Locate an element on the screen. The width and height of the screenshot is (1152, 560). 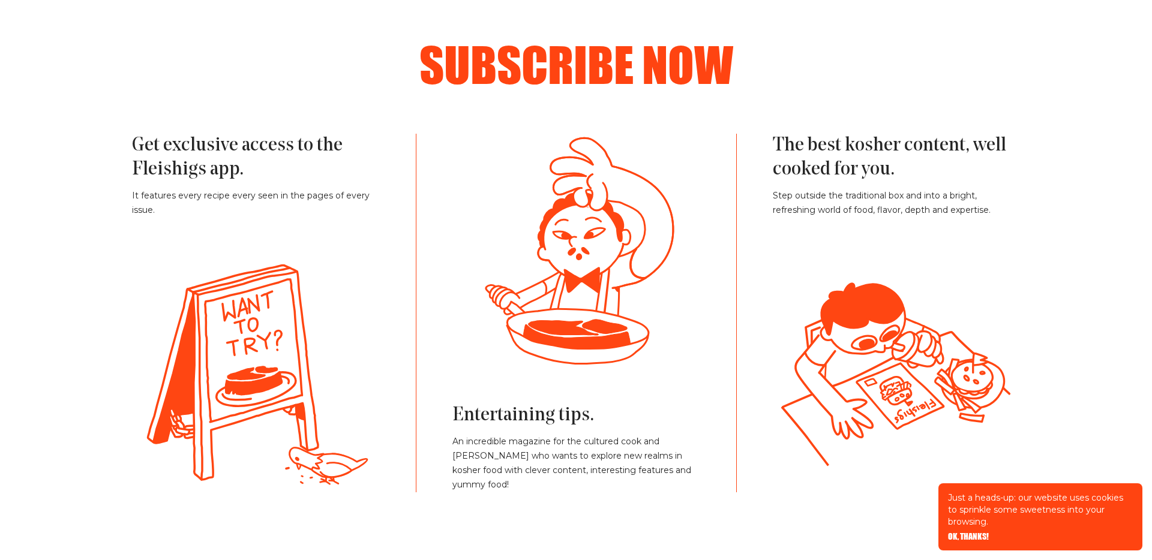
h3: The best kosher content, well cooked for you. is located at coordinates (896, 158).